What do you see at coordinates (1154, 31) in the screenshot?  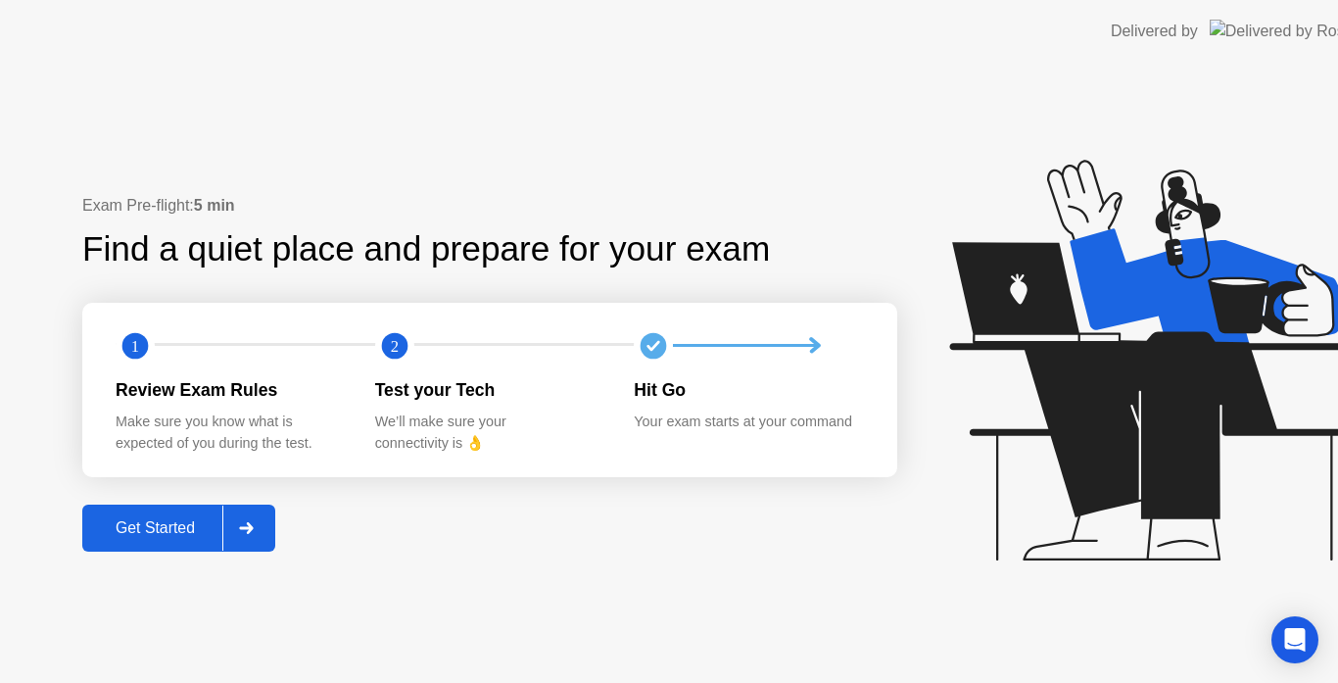 I see `div: Delivered by` at bounding box center [1154, 31].